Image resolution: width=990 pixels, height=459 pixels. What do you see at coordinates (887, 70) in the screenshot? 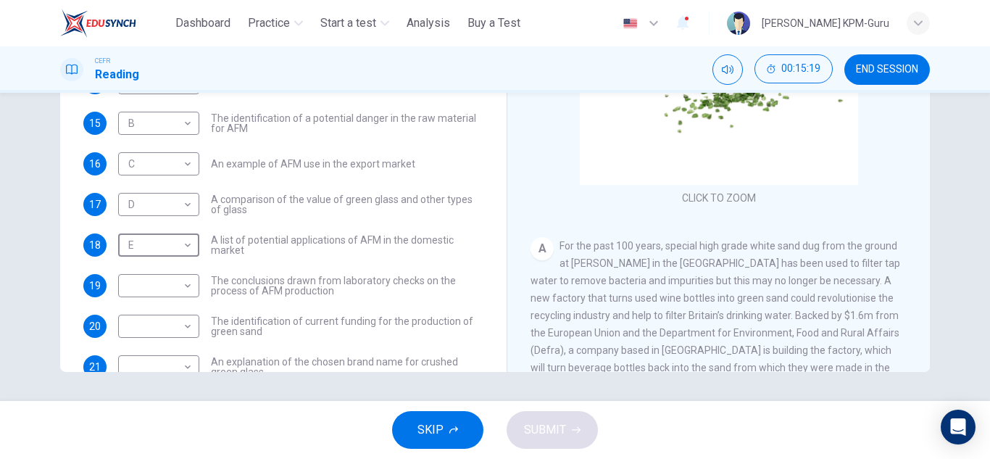
I see `button: END SESSION` at bounding box center [887, 70].